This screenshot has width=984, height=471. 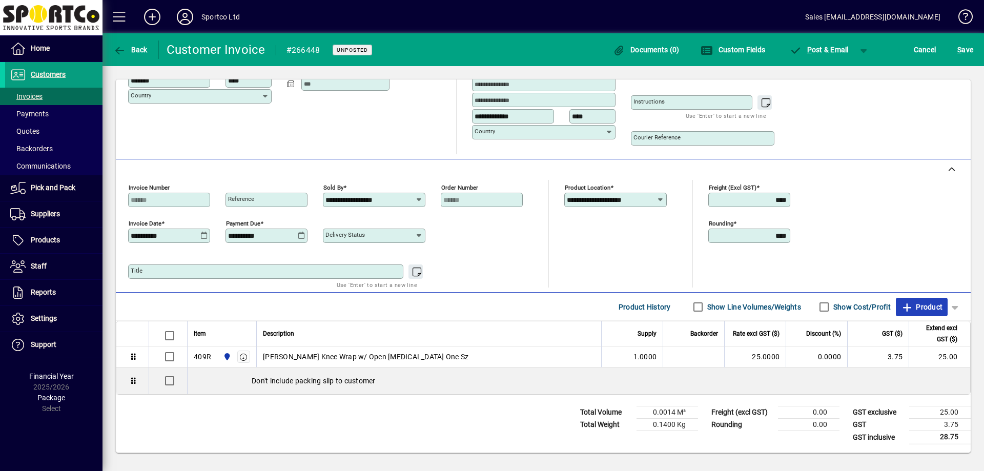 What do you see at coordinates (54, 267) in the screenshot?
I see `a: Staff` at bounding box center [54, 267].